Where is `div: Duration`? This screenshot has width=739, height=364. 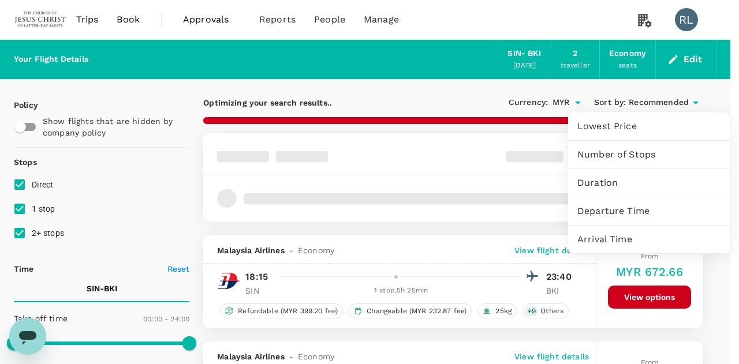 div: Duration is located at coordinates (649, 183).